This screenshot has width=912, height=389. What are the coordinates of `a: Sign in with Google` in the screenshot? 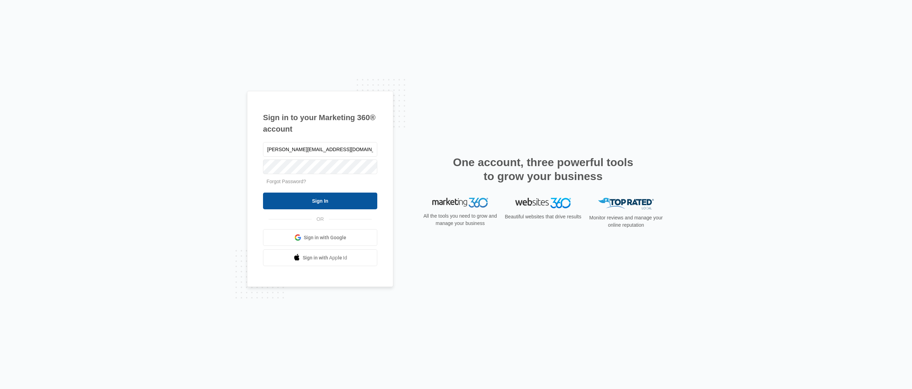 It's located at (320, 238).